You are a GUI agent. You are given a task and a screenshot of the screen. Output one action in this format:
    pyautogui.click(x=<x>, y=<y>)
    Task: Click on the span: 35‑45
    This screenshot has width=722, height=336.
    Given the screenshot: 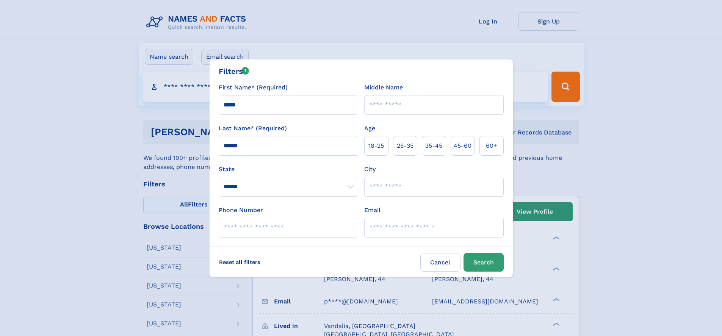 What is the action you would take?
    pyautogui.click(x=434, y=146)
    